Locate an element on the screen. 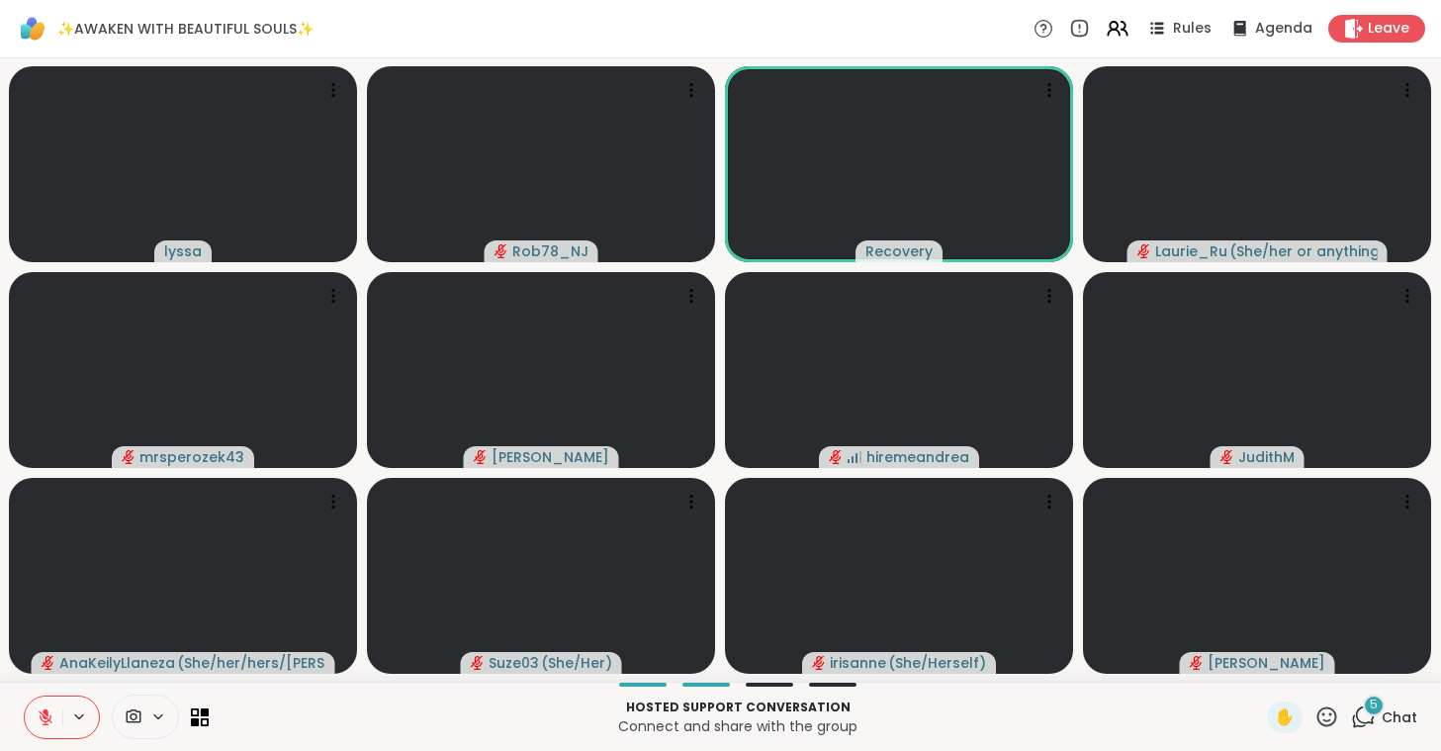 This screenshot has width=1441, height=751. span: Laurie_Ru is located at coordinates (1191, 251).